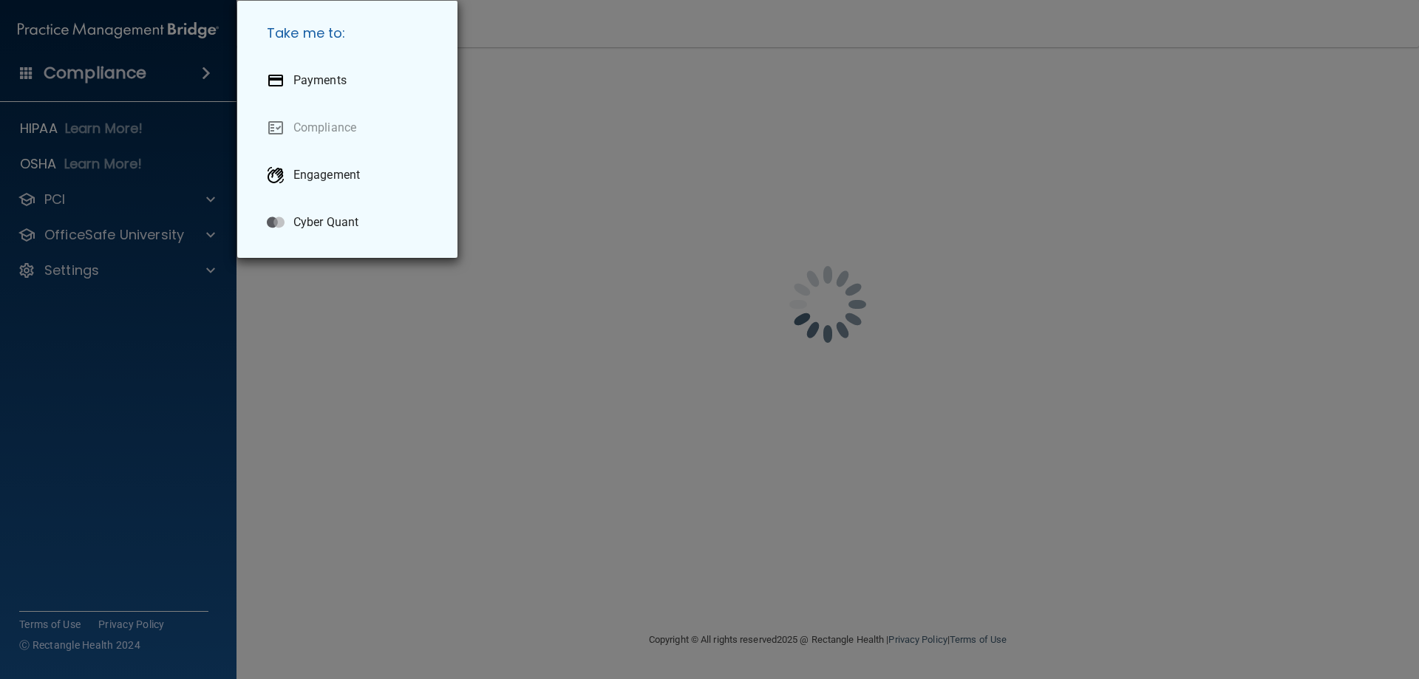 The width and height of the screenshot is (1419, 679). I want to click on p: Cyber Quant, so click(326, 222).